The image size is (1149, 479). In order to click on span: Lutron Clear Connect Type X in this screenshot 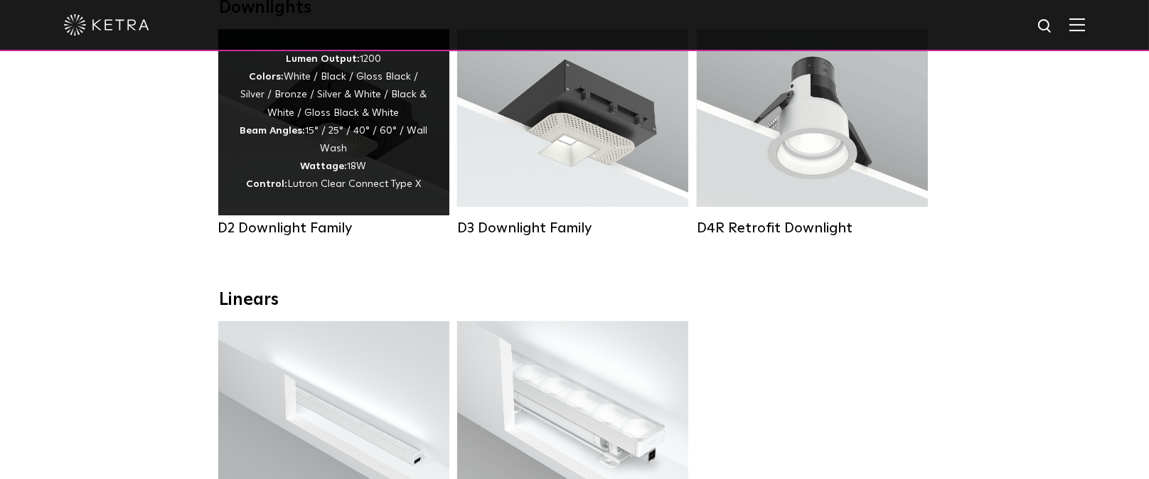, I will do `click(354, 184)`.